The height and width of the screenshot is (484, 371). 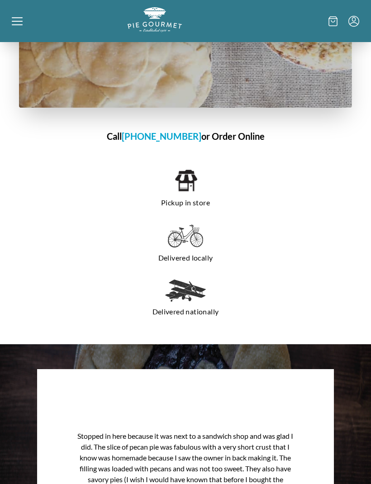 I want to click on img: delivered nationally, so click(x=186, y=291).